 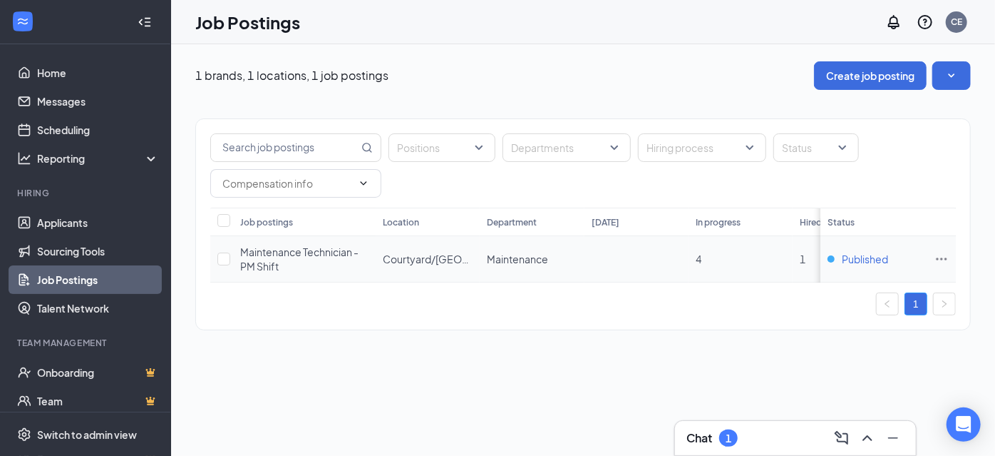 What do you see at coordinates (916, 304) in the screenshot?
I see `li: 1` at bounding box center [916, 304].